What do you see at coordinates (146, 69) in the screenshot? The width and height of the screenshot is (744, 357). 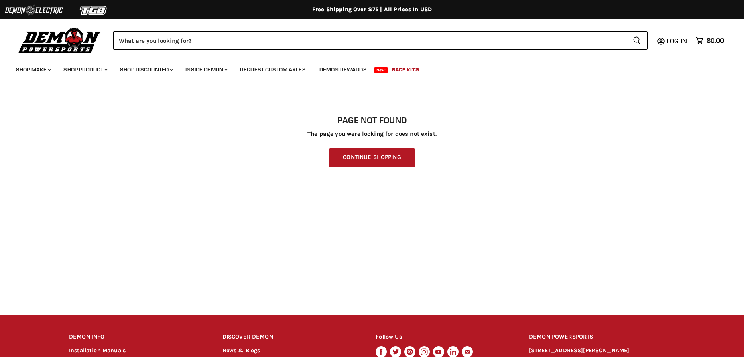 I see `a: Shop Discounted` at bounding box center [146, 69].